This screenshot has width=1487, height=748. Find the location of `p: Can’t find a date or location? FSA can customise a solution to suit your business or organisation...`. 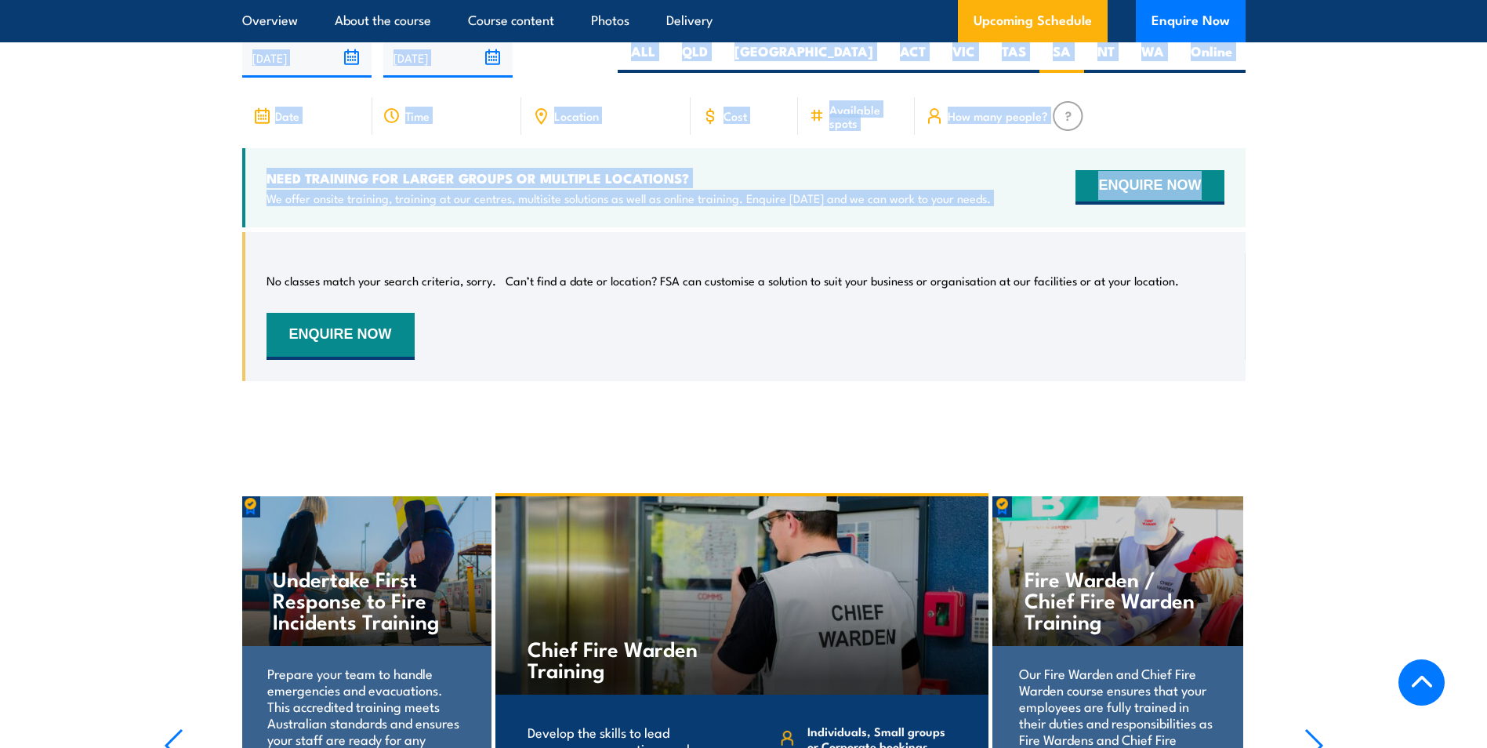

p: Can’t find a date or location? FSA can customise a solution to suit your business or organisation... is located at coordinates (842, 281).